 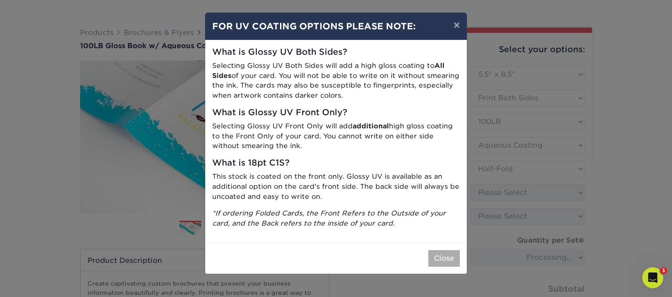 I want to click on h5: What is Glossy UV Front Only?, so click(x=336, y=112).